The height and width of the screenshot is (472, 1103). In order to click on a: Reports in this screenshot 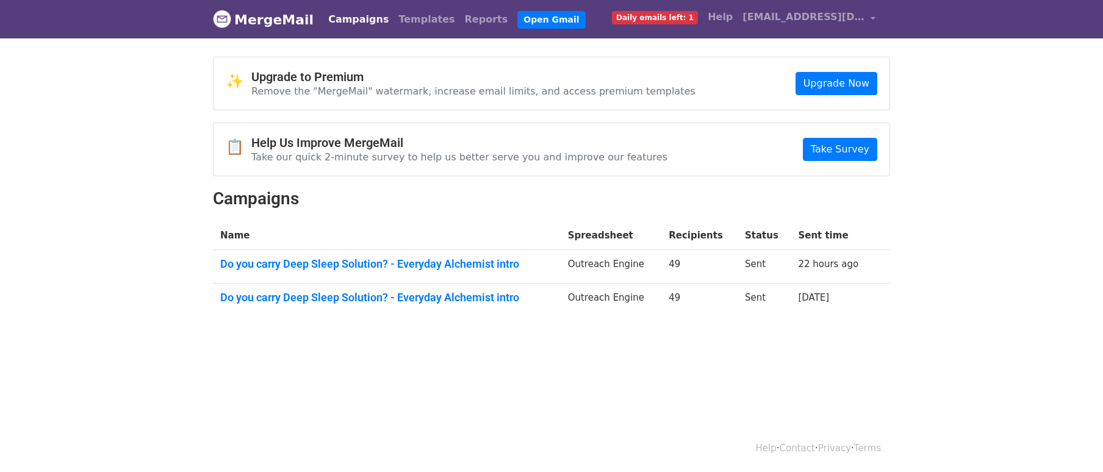, I will do `click(486, 20)`.